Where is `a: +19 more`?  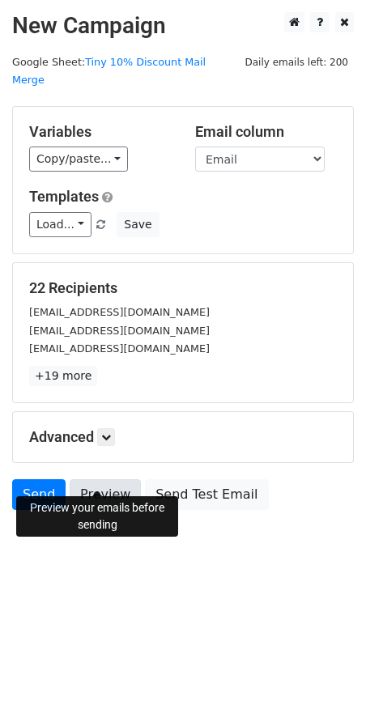 a: +19 more is located at coordinates (63, 376).